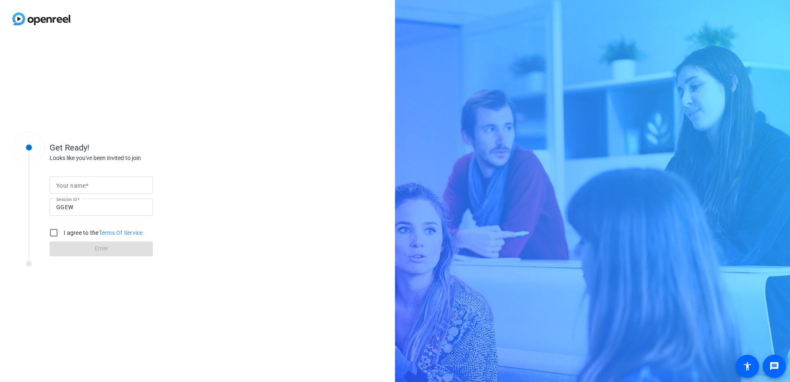 This screenshot has height=382, width=790. Describe the element at coordinates (132, 158) in the screenshot. I see `div: Looks like you've been invited to join` at that location.